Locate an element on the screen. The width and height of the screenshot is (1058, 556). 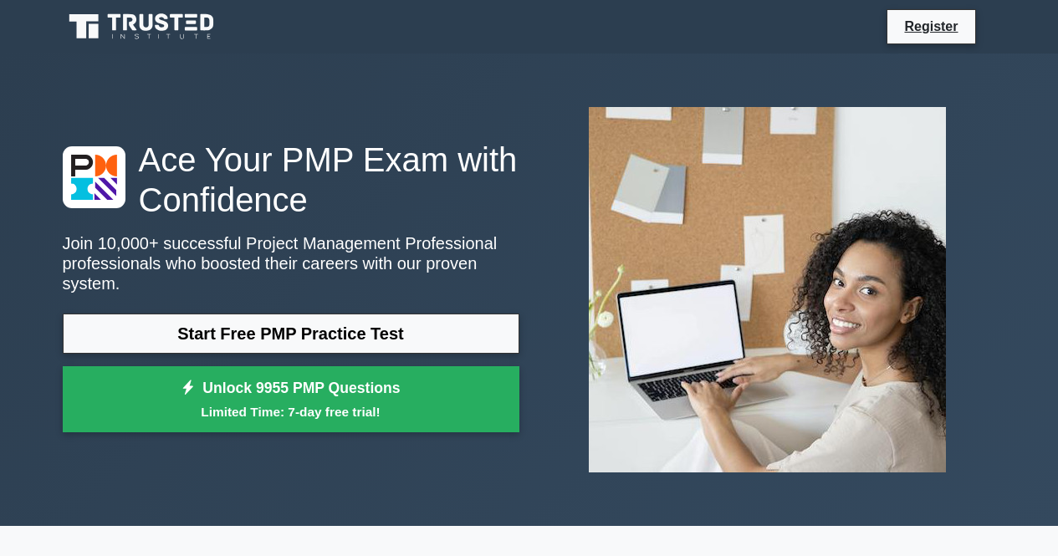
small: Limited Time: 7-day free trial! is located at coordinates (291, 411).